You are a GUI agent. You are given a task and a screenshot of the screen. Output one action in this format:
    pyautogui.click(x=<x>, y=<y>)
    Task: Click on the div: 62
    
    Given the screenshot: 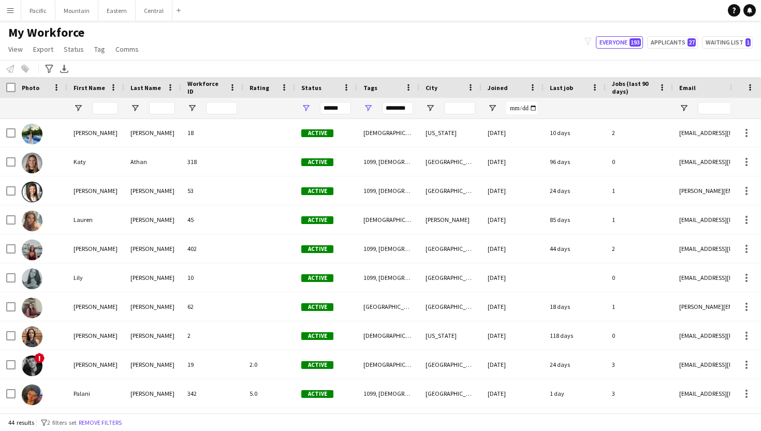 What is the action you would take?
    pyautogui.click(x=212, y=307)
    